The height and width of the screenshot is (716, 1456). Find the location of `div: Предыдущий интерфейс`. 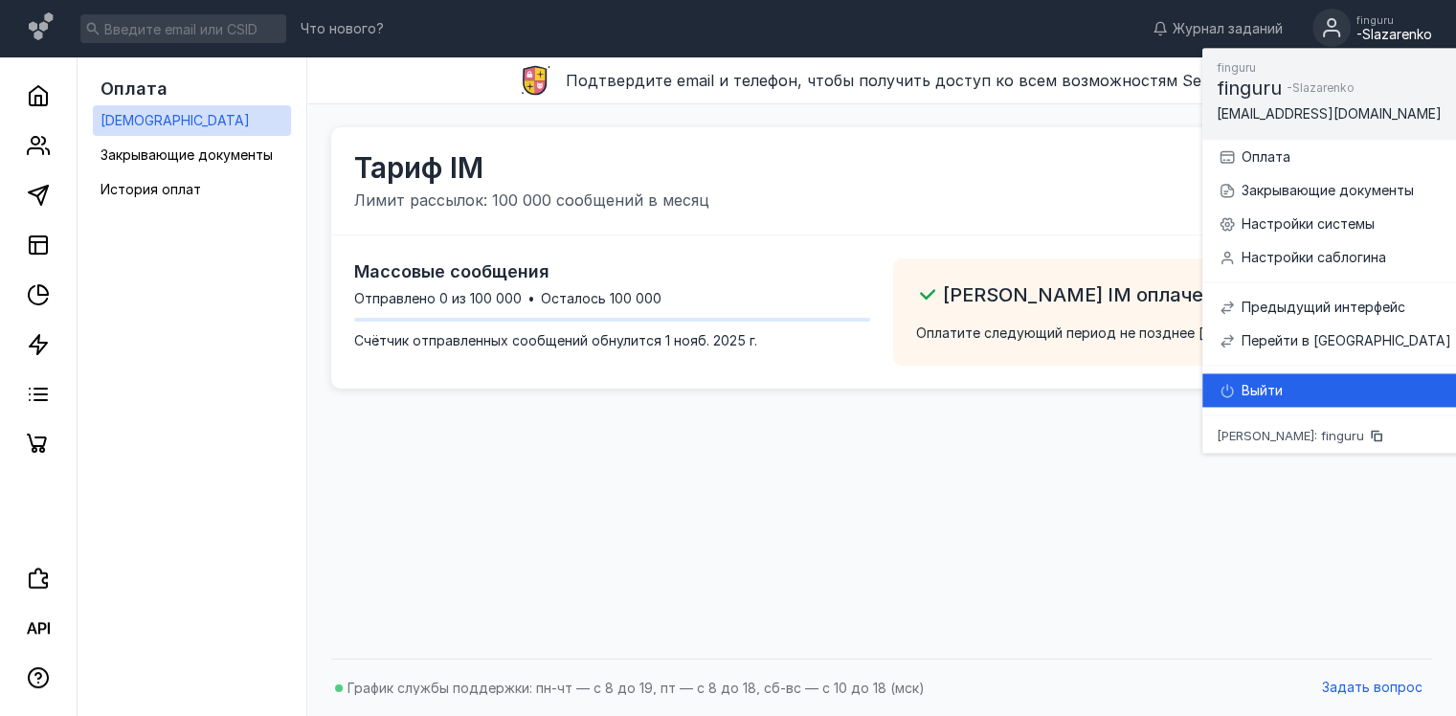

div: Предыдущий интерфейс is located at coordinates (1346, 307).